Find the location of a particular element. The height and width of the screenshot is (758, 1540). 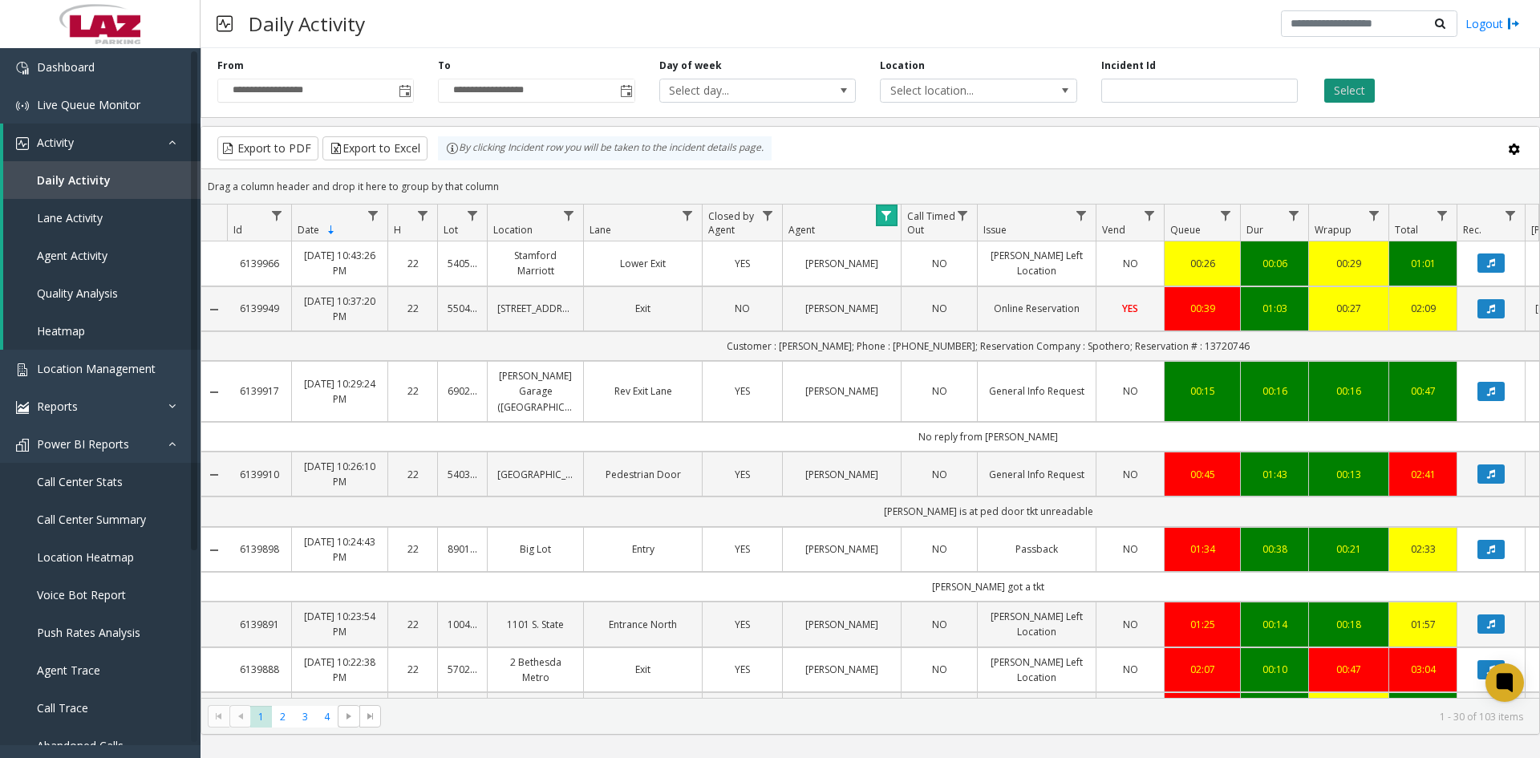

div: 00:26 is located at coordinates (1202, 263).